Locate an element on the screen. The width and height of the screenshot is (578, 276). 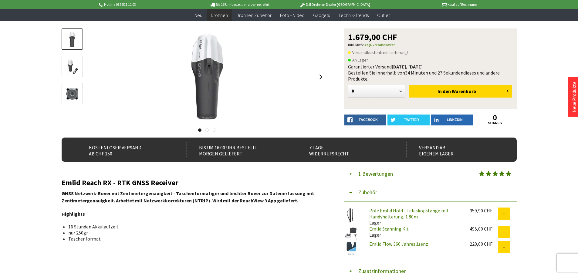
a: Outlet is located at coordinates (383, 15).